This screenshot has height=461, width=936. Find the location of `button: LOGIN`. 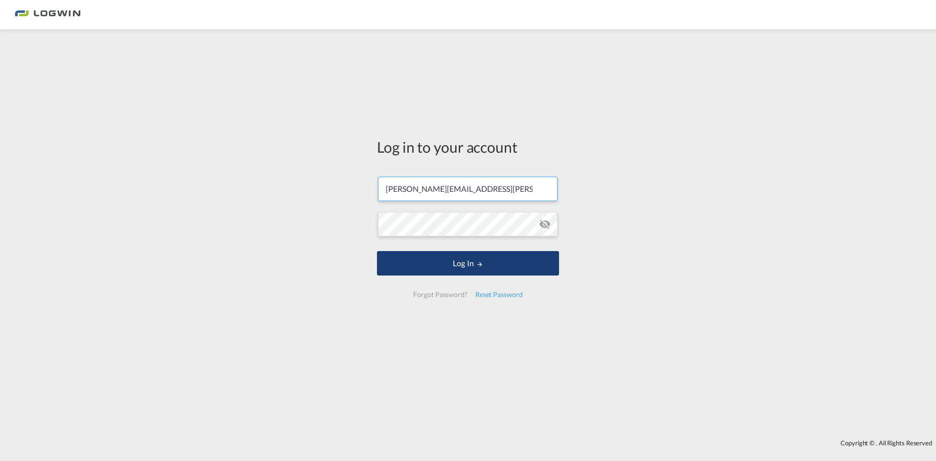

button: LOGIN is located at coordinates (468, 263).